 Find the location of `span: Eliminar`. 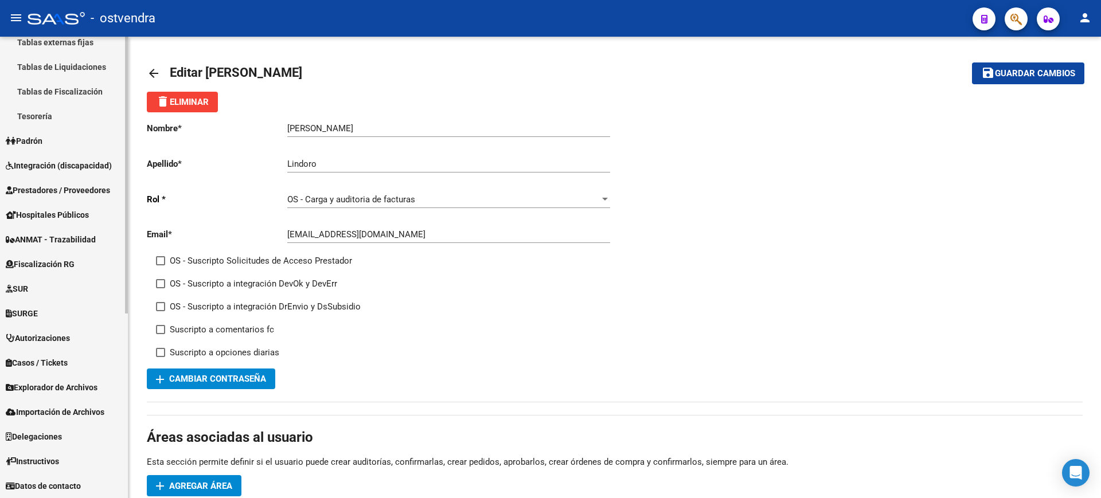

span: Eliminar is located at coordinates (182, 102).